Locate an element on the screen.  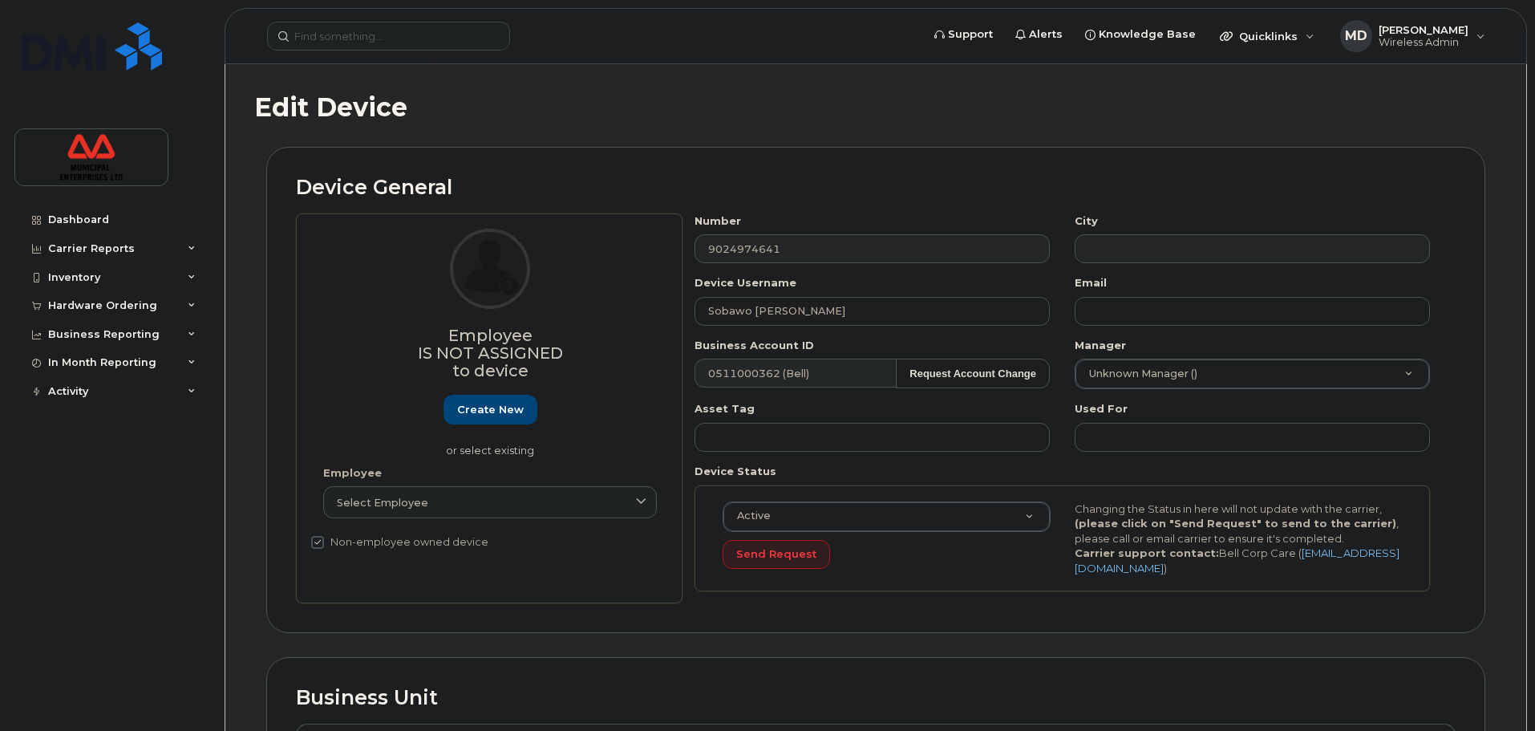
label: Manager is located at coordinates (1100, 345).